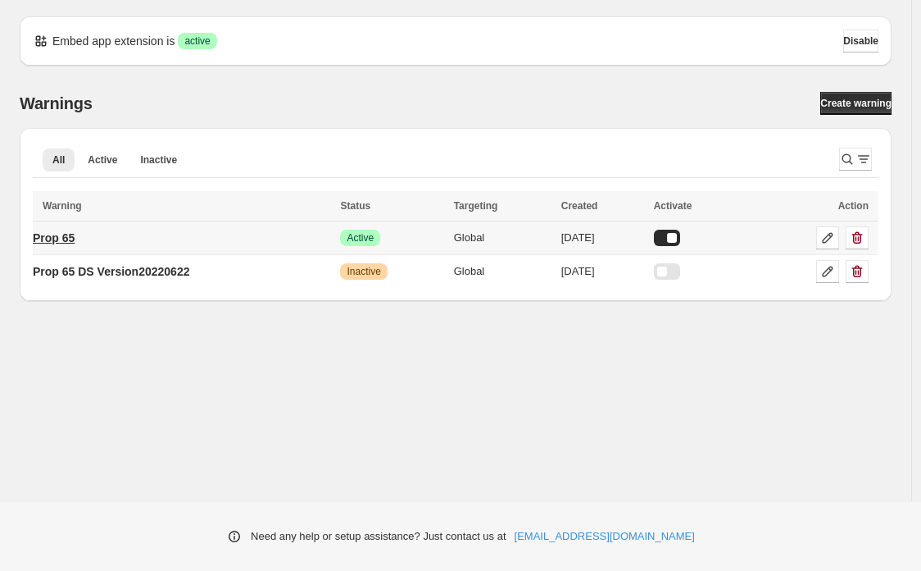 The image size is (921, 571). I want to click on span: Activate, so click(673, 206).